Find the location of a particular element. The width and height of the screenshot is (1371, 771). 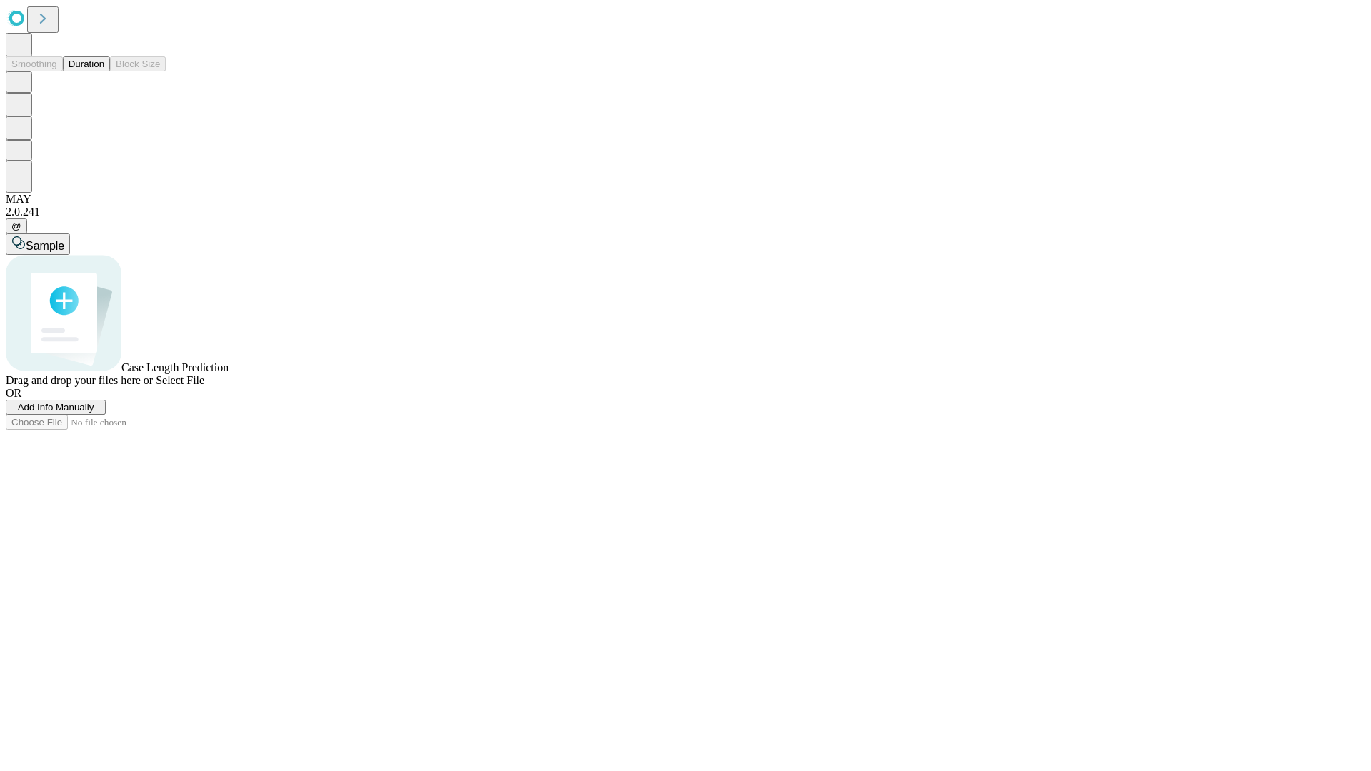

span: OR is located at coordinates (14, 393).